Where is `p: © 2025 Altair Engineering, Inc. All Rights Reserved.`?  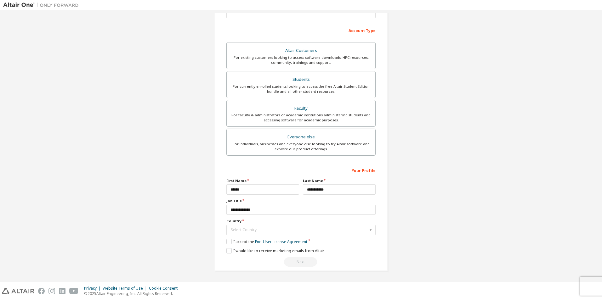 p: © 2025 Altair Engineering, Inc. All Rights Reserved. is located at coordinates (133, 294).